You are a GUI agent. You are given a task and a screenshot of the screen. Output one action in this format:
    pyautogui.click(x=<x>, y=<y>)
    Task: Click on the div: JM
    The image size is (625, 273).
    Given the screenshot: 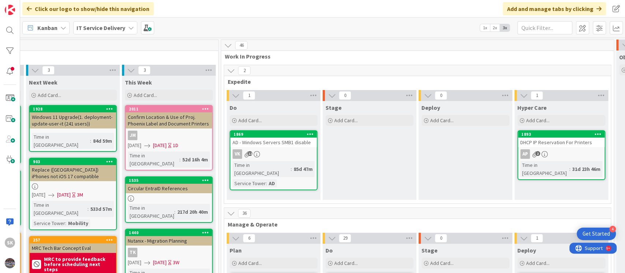 What is the action you would take?
    pyautogui.click(x=133, y=136)
    